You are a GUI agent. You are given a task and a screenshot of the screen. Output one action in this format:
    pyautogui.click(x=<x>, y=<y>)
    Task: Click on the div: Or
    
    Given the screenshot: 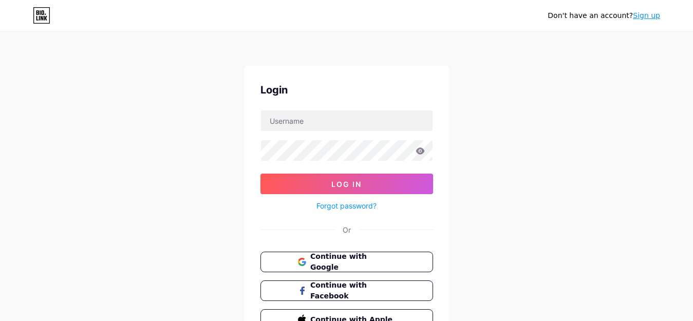 What is the action you would take?
    pyautogui.click(x=347, y=230)
    